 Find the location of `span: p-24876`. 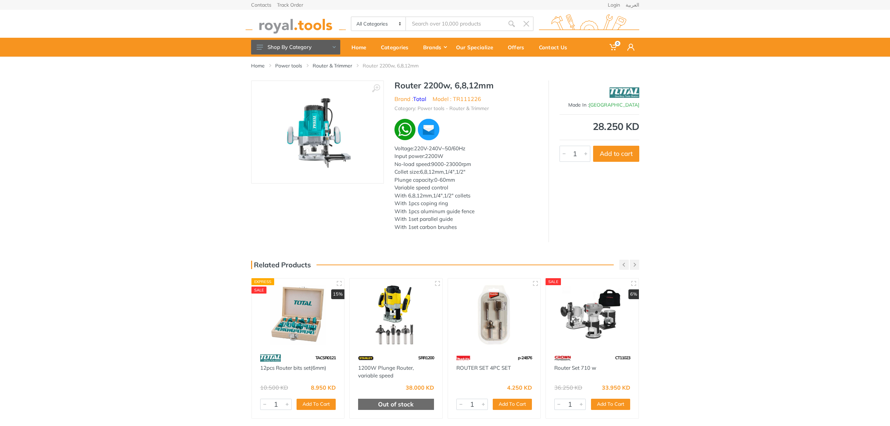

span: p-24876 is located at coordinates (525, 358).